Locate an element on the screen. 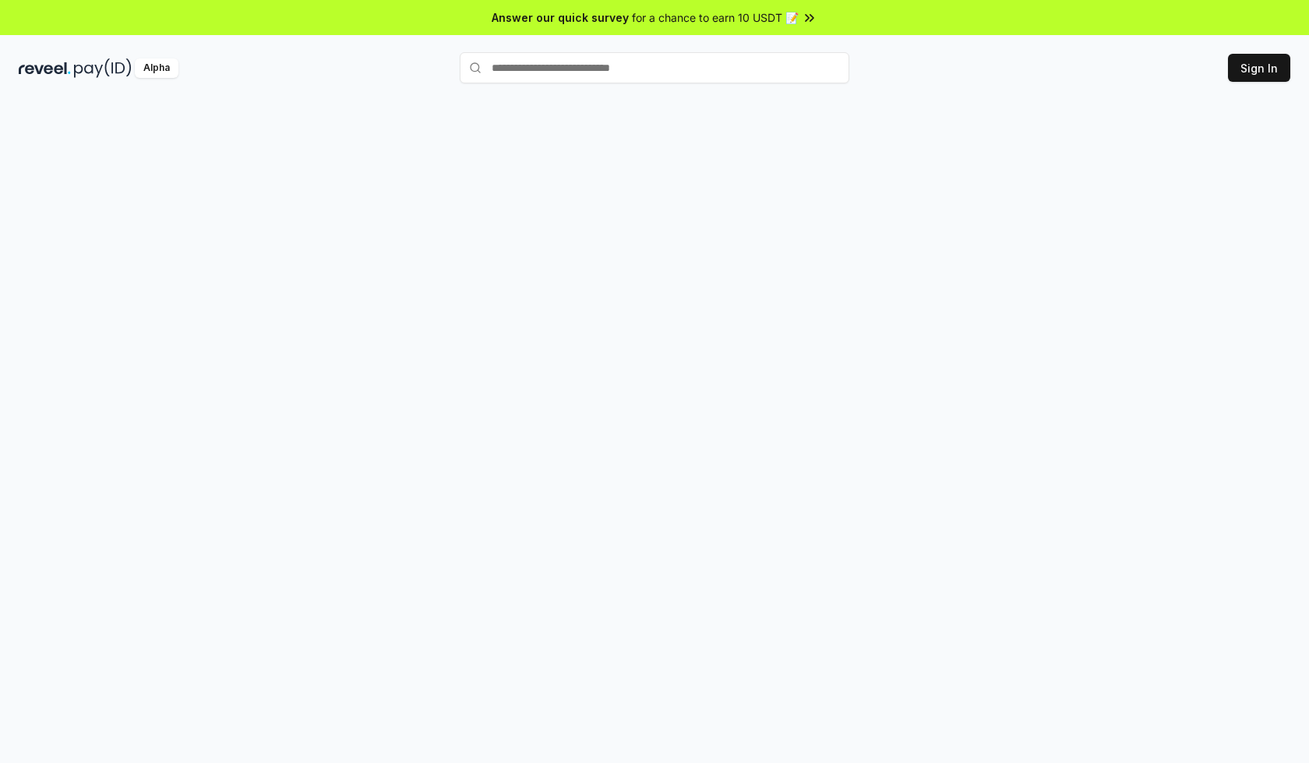 The height and width of the screenshot is (763, 1309). button: Sign In is located at coordinates (1259, 68).